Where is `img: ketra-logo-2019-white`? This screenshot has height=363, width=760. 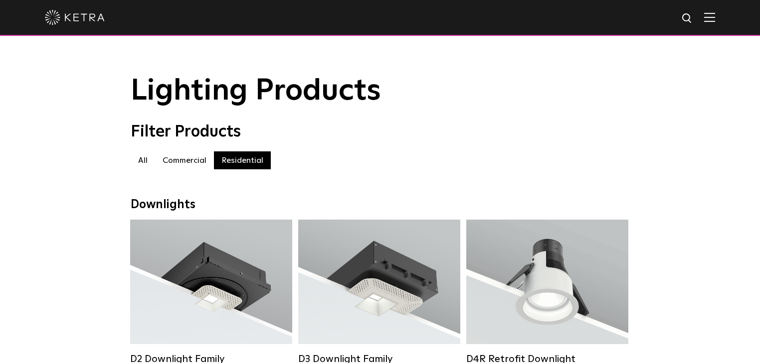
img: ketra-logo-2019-white is located at coordinates (75, 17).